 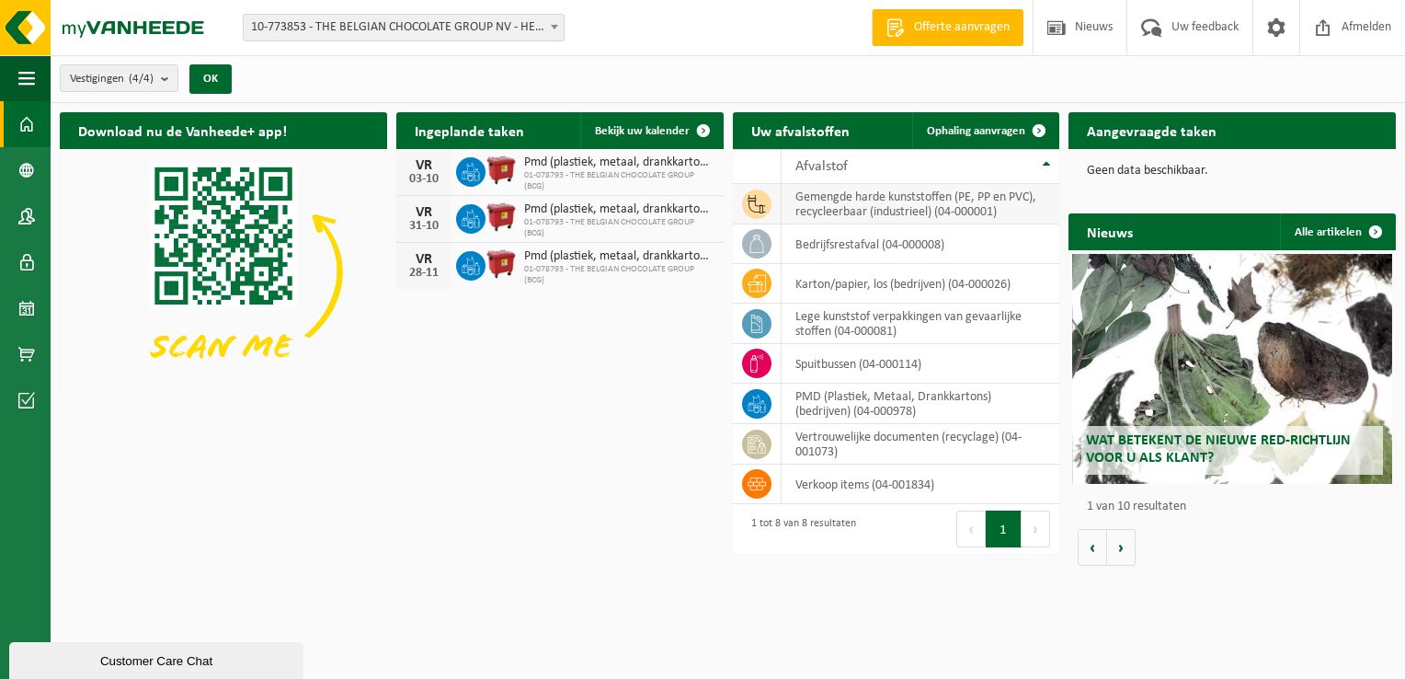 I want to click on span: Afvalstof, so click(x=821, y=166).